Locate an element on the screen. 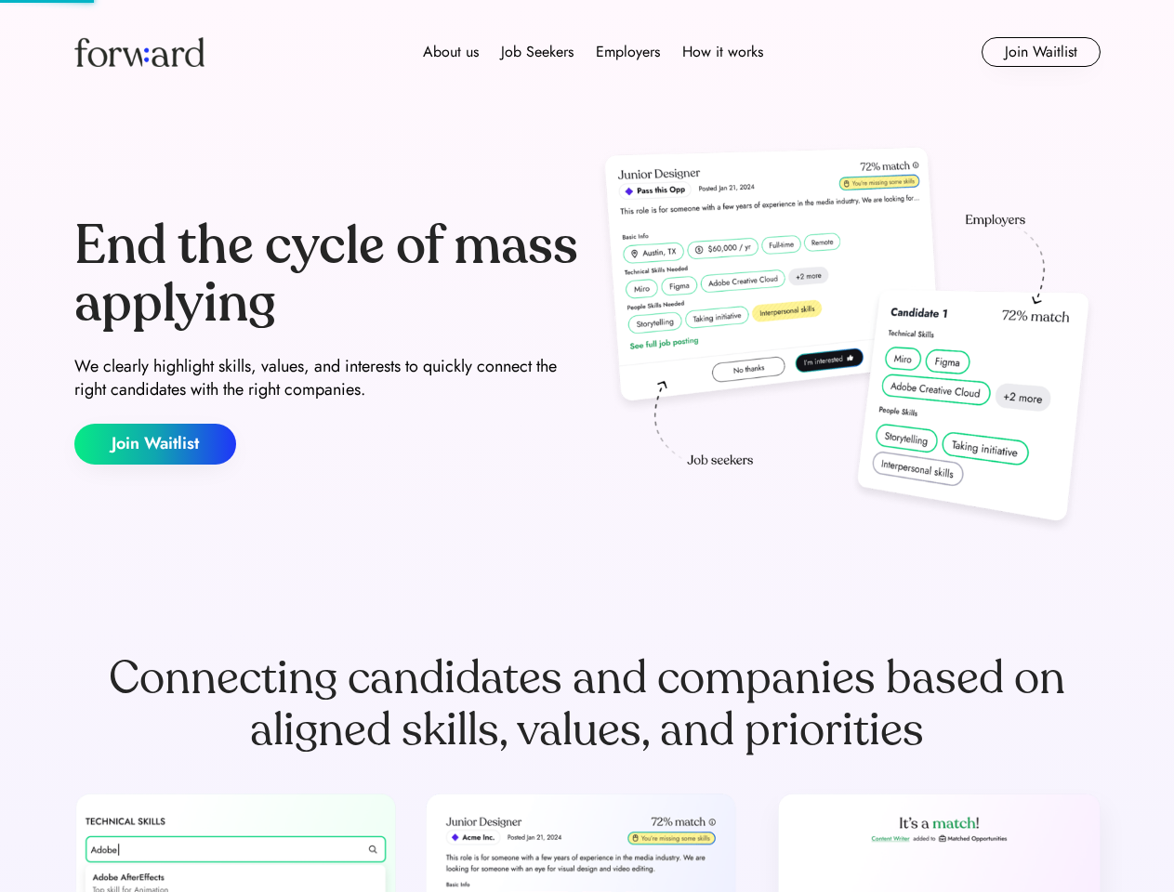 Image resolution: width=1174 pixels, height=892 pixels. img: Forward logo is located at coordinates (139, 52).